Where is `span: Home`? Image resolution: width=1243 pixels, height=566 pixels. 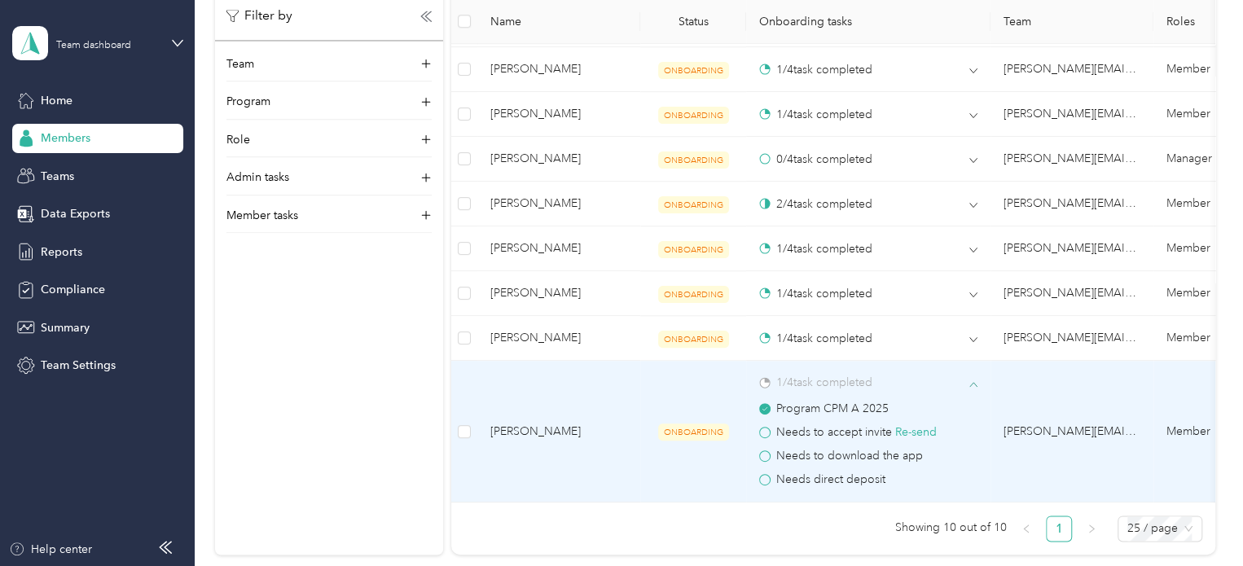 span: Home is located at coordinates (56, 100).